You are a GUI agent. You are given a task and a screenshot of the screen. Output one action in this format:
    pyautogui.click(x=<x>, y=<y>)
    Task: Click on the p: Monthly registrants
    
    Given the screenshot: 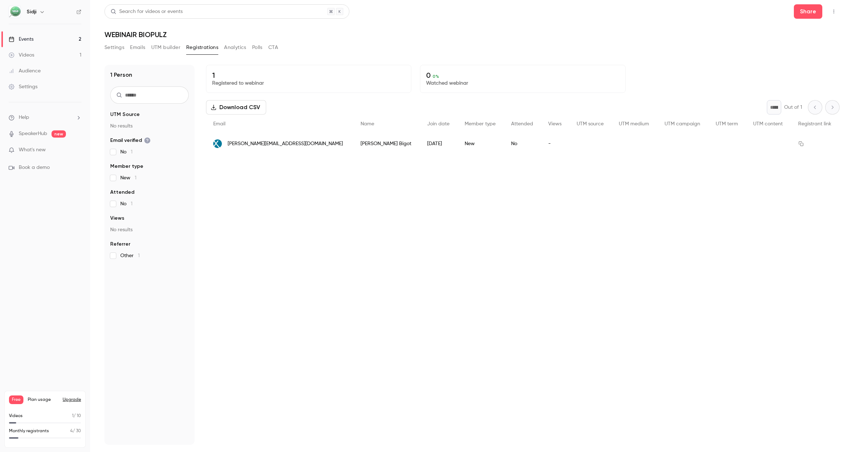 What is the action you would take?
    pyautogui.click(x=29, y=431)
    